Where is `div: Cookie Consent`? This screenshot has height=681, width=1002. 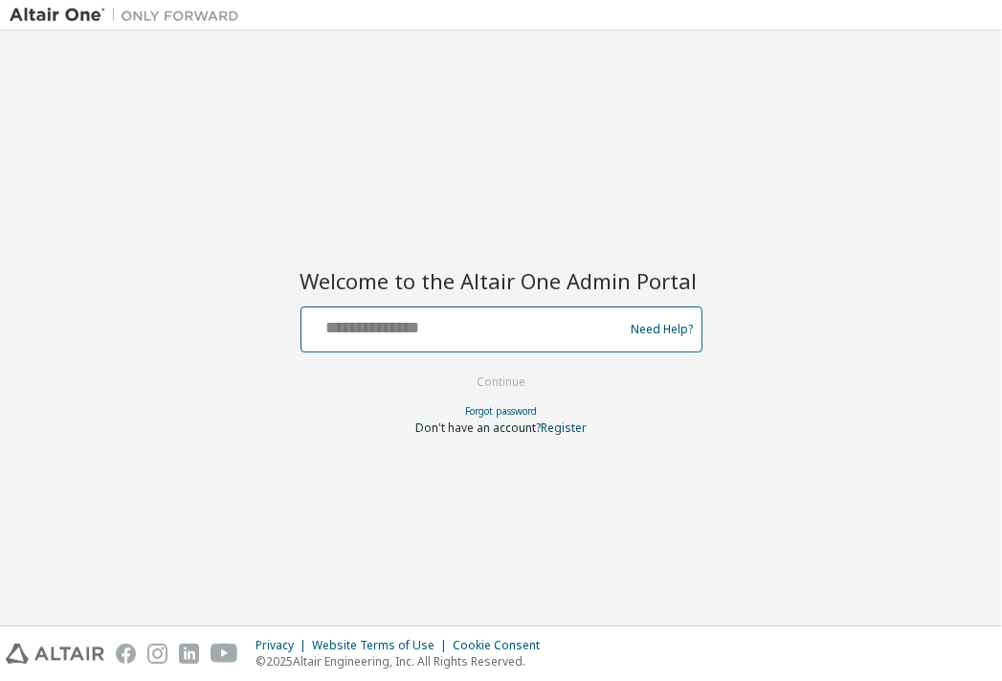
div: Cookie Consent is located at coordinates (502, 645).